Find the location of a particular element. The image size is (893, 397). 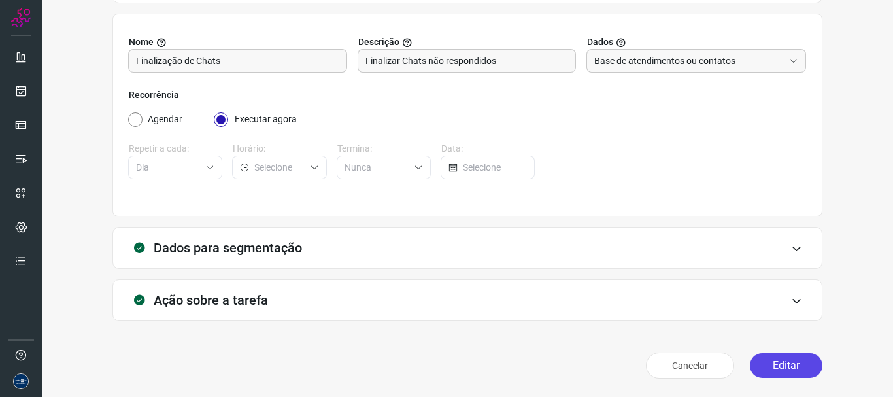

span: Descrição is located at coordinates (379, 42).